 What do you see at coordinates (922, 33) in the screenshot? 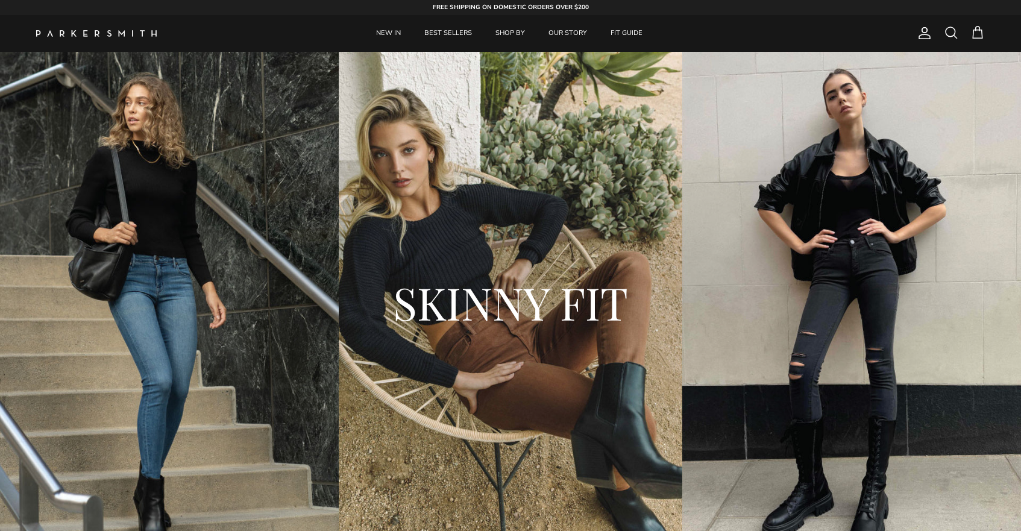
I see `a: Account` at bounding box center [922, 33].